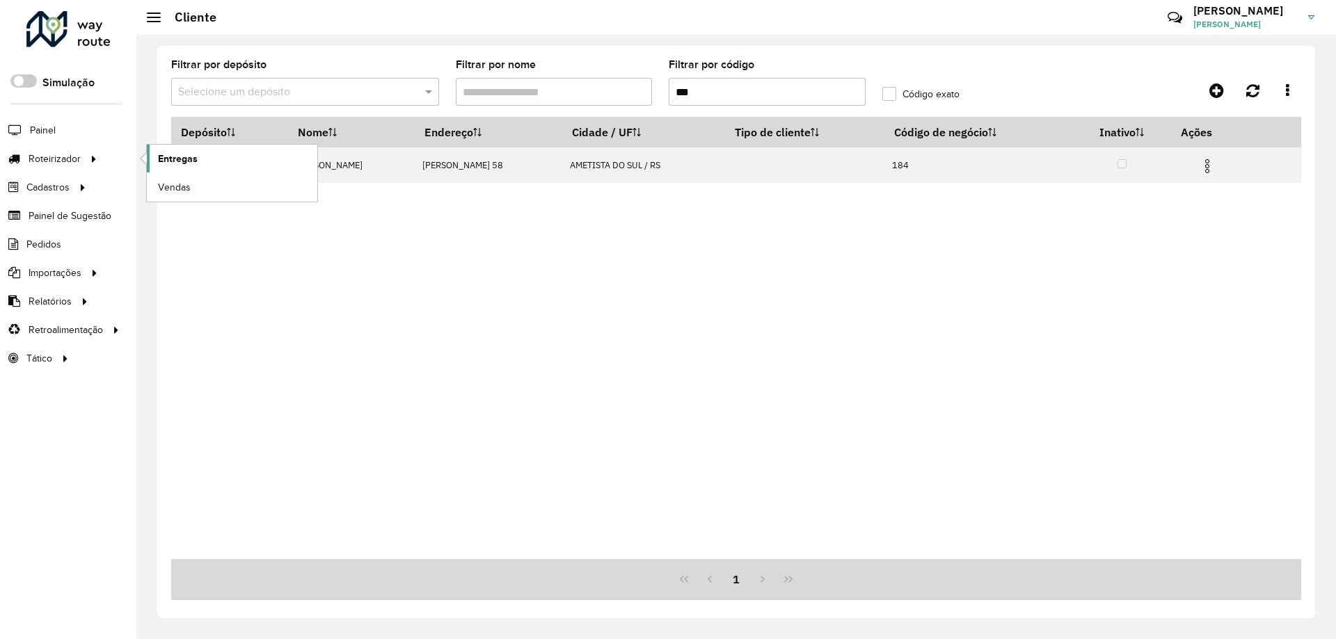 The width and height of the screenshot is (1336, 639). What do you see at coordinates (1121, 132) in the screenshot?
I see `th: Inativo` at bounding box center [1121, 132].